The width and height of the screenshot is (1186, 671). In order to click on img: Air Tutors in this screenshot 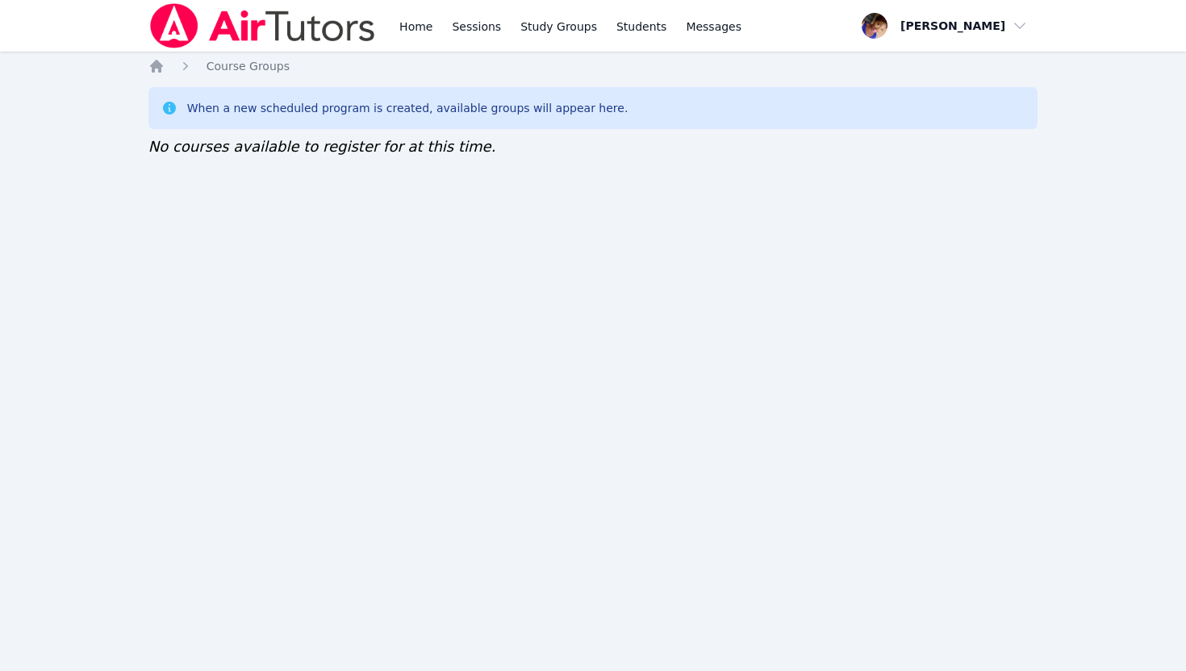, I will do `click(262, 26)`.